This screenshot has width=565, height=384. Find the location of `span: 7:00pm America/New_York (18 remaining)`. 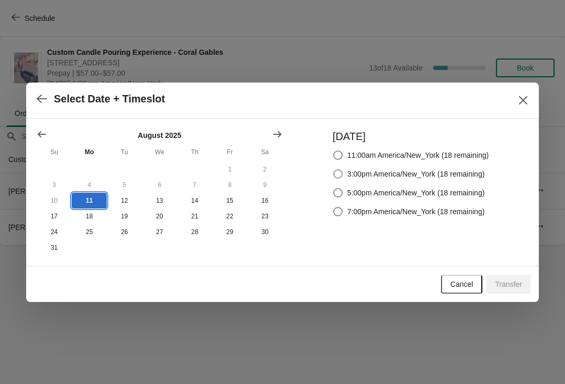

span: 7:00pm America/New_York (18 remaining) is located at coordinates (416, 212).